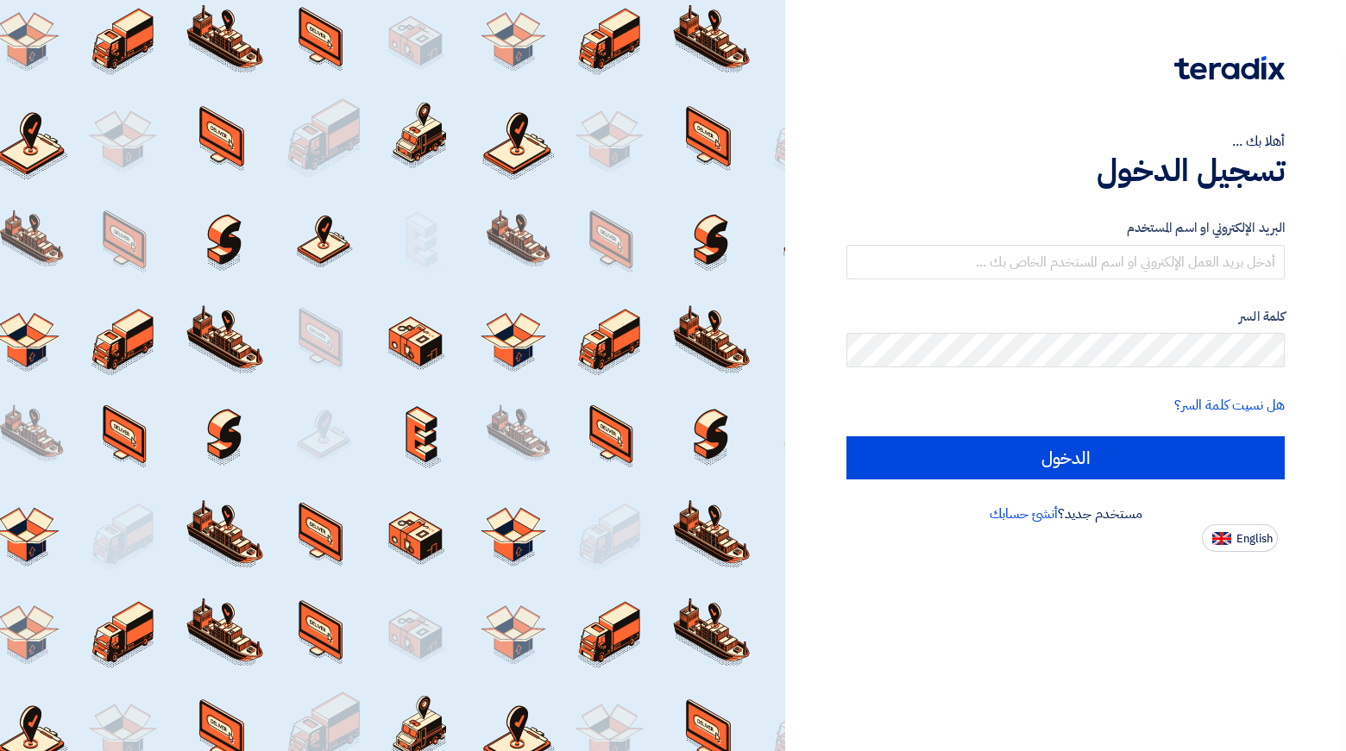 This screenshot has width=1346, height=751. Describe the element at coordinates (1222, 538) in the screenshot. I see `img: en-US.png` at that location.